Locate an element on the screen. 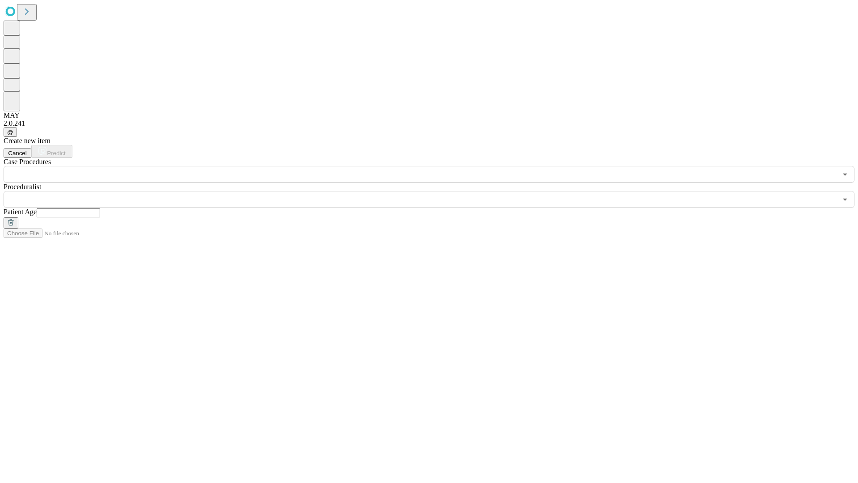  button: Cancel is located at coordinates (17, 153).